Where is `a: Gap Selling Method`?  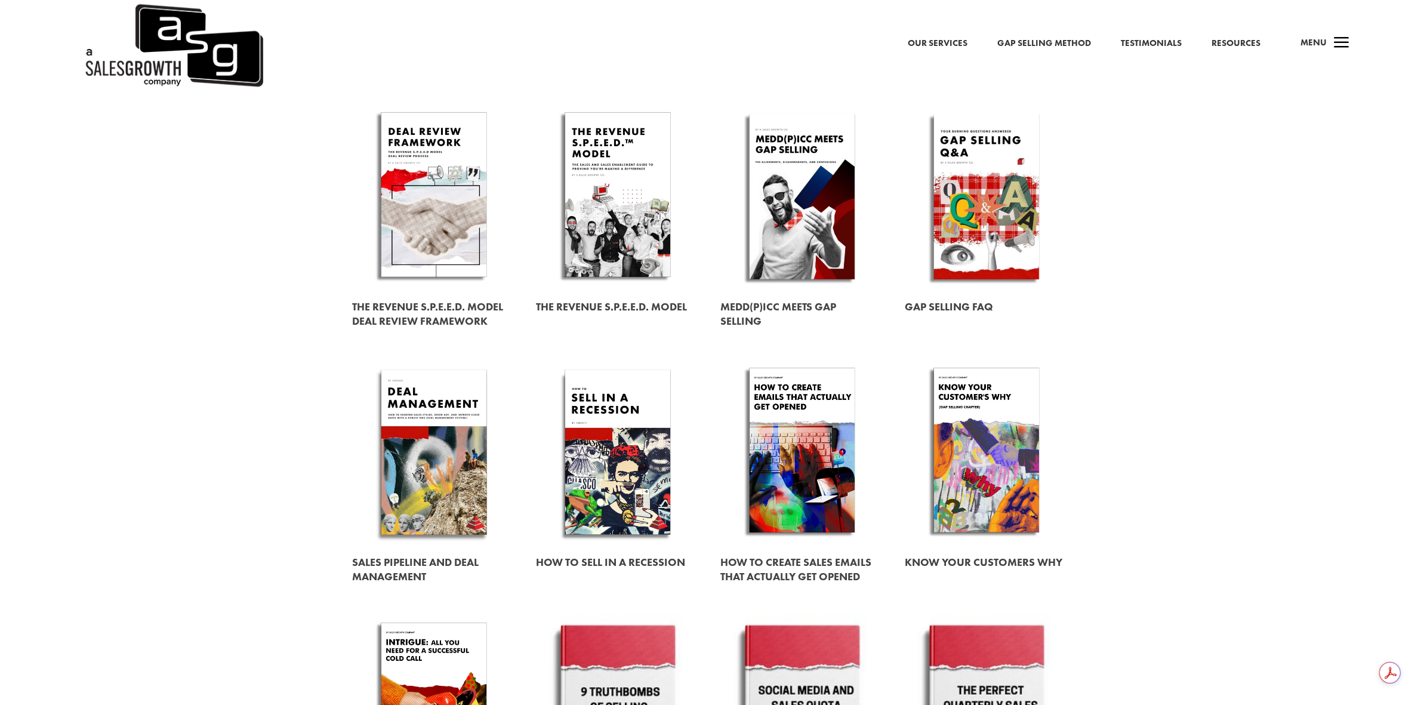 a: Gap Selling Method is located at coordinates (1044, 44).